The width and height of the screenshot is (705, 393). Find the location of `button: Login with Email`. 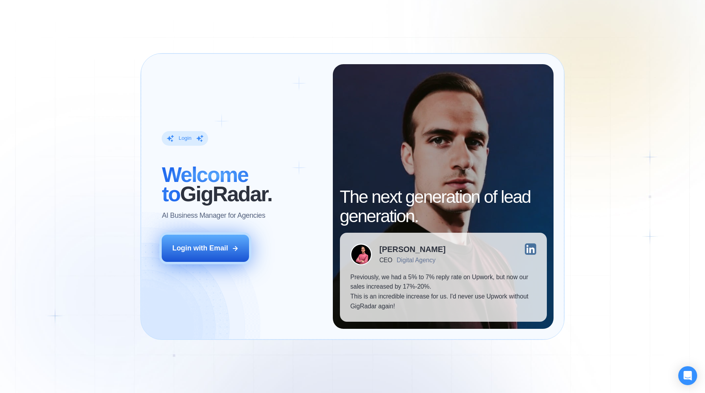

button: Login with Email is located at coordinates (205, 248).